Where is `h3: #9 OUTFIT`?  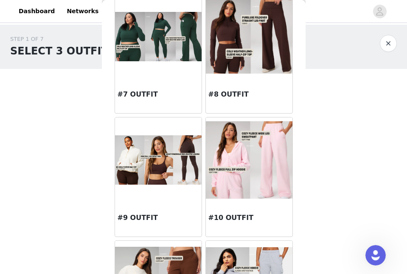 h3: #9 OUTFIT is located at coordinates (158, 218).